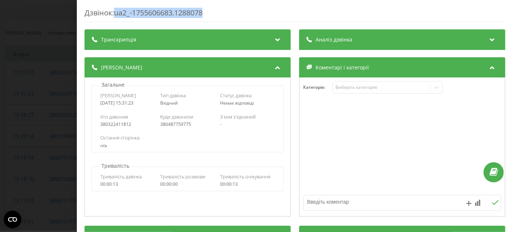  What do you see at coordinates (382, 87) in the screenshot?
I see `div: Виберіть категорію` at bounding box center [382, 87].